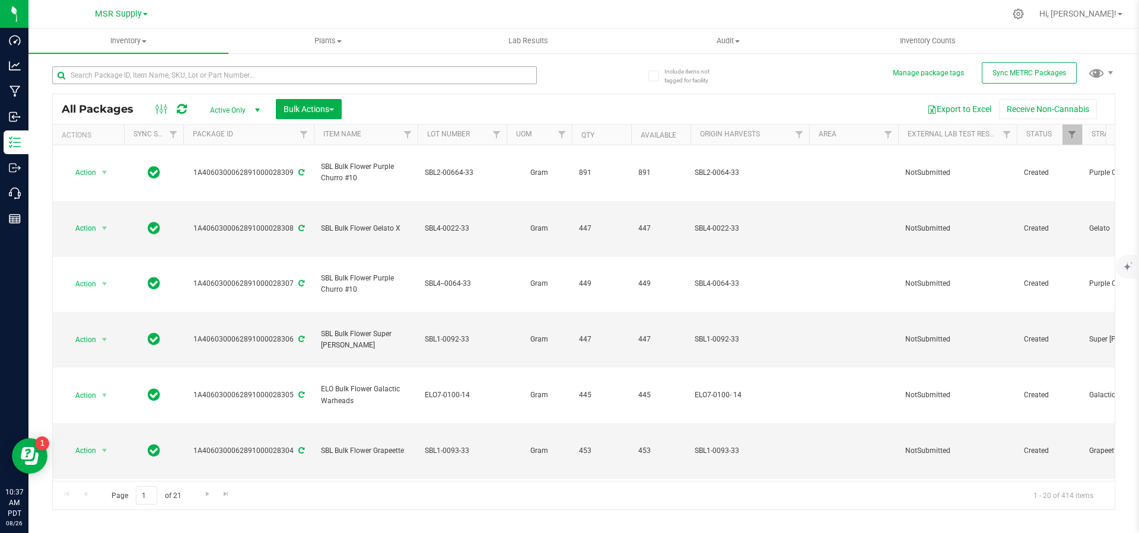  Describe the element at coordinates (1030, 73) in the screenshot. I see `button: Sync METRC Packages` at that location.